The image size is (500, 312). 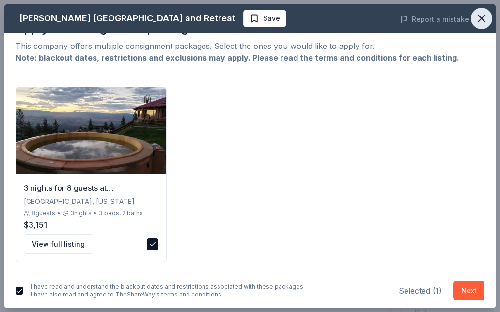 What do you see at coordinates (81, 213) in the screenshot?
I see `span: 3 nights` at bounding box center [81, 213].